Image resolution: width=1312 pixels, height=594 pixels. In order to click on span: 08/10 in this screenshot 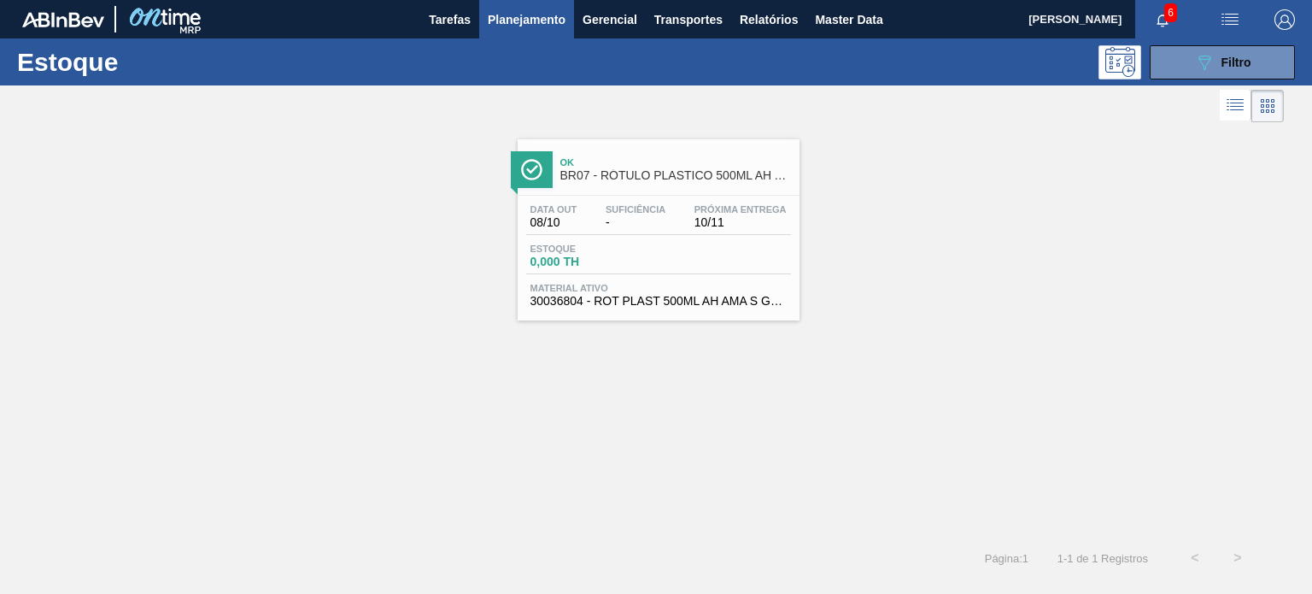, I will do `click(554, 222)`.